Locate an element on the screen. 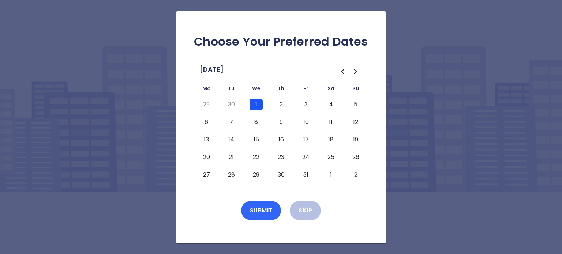  th: Tuesday is located at coordinates (231, 90).